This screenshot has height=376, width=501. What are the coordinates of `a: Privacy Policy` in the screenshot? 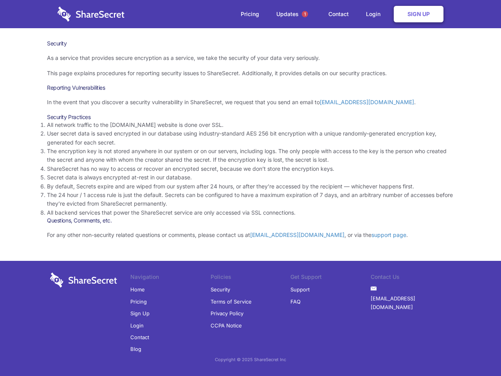 It's located at (227, 313).